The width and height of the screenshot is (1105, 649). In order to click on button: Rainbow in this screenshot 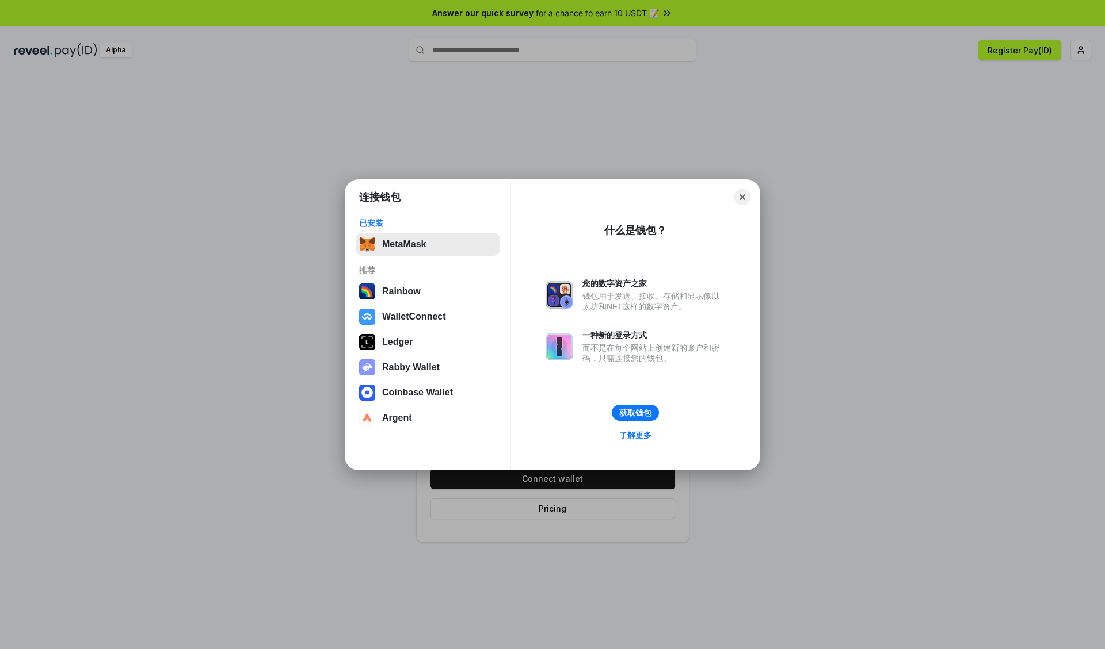, I will do `click(427, 292)`.